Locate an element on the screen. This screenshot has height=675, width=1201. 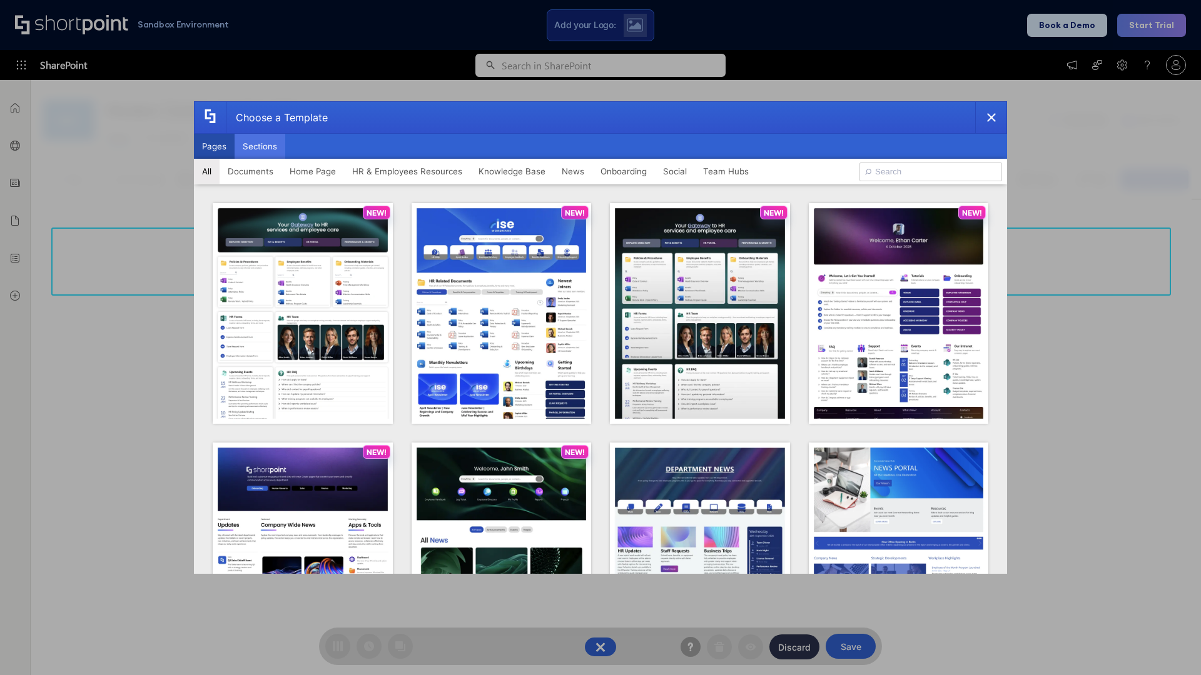
input: Search is located at coordinates (930, 172).